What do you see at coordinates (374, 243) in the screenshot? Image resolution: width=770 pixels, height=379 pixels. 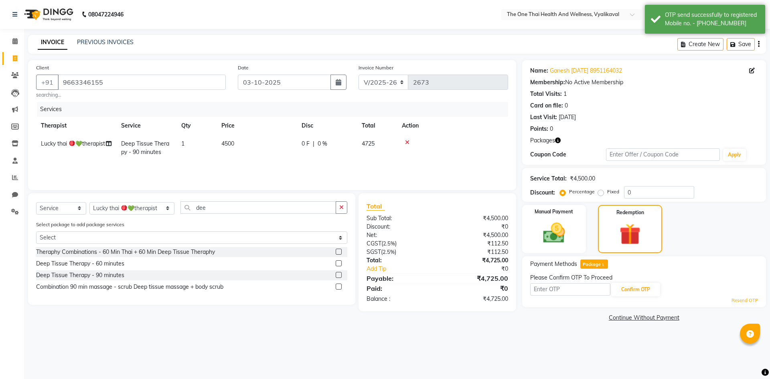 I see `span: CGST` at bounding box center [374, 243].